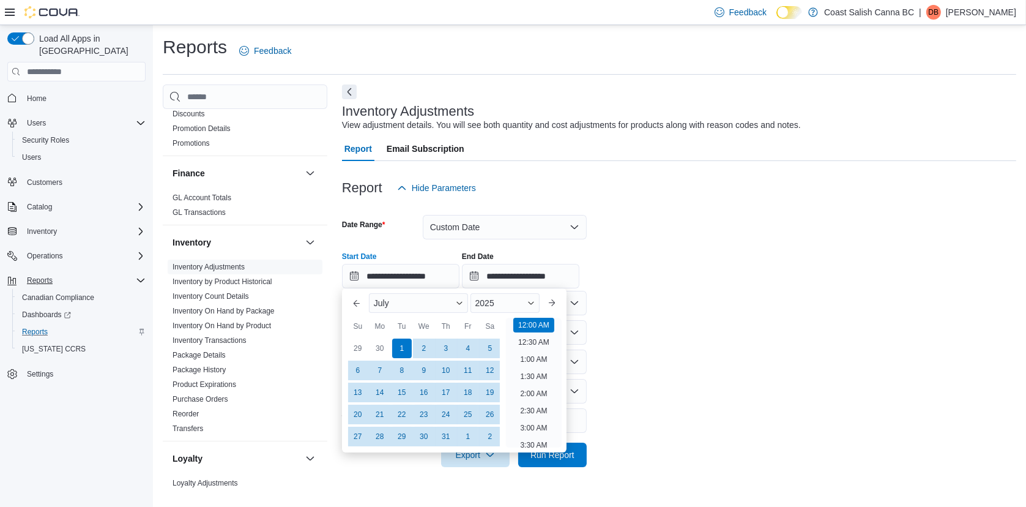 This screenshot has width=1026, height=507. Describe the element at coordinates (468, 326) in the screenshot. I see `div: Fr` at that location.